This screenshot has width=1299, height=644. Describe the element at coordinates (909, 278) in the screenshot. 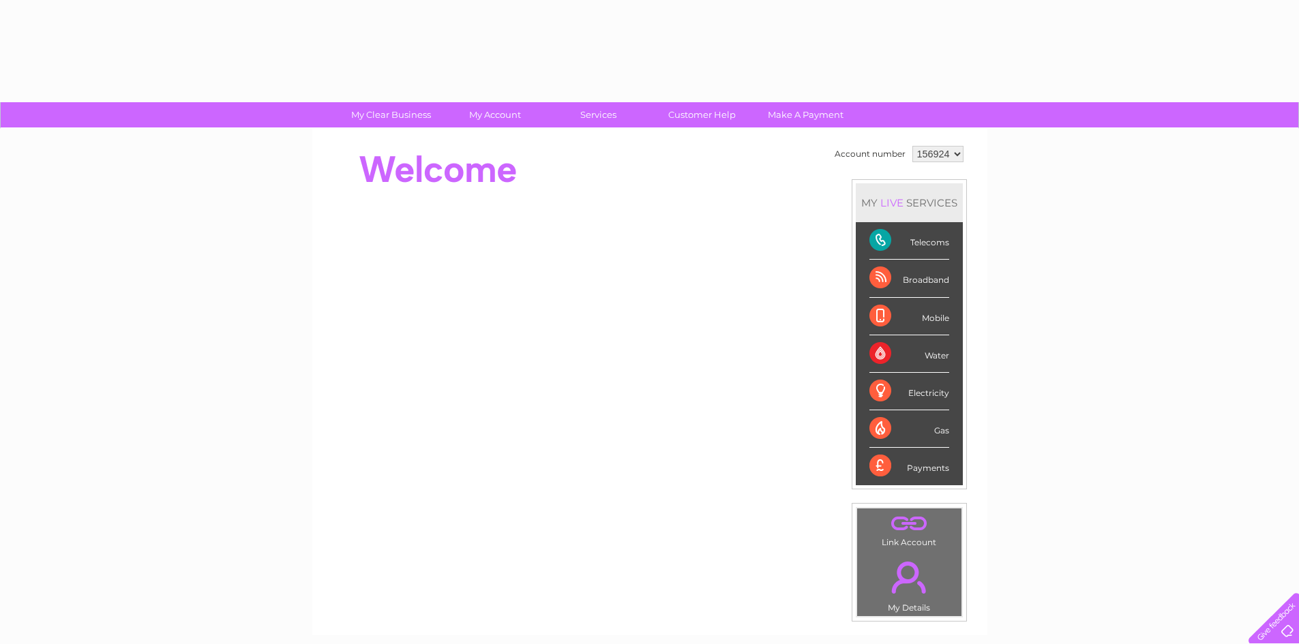

I see `div: Broadband` at that location.